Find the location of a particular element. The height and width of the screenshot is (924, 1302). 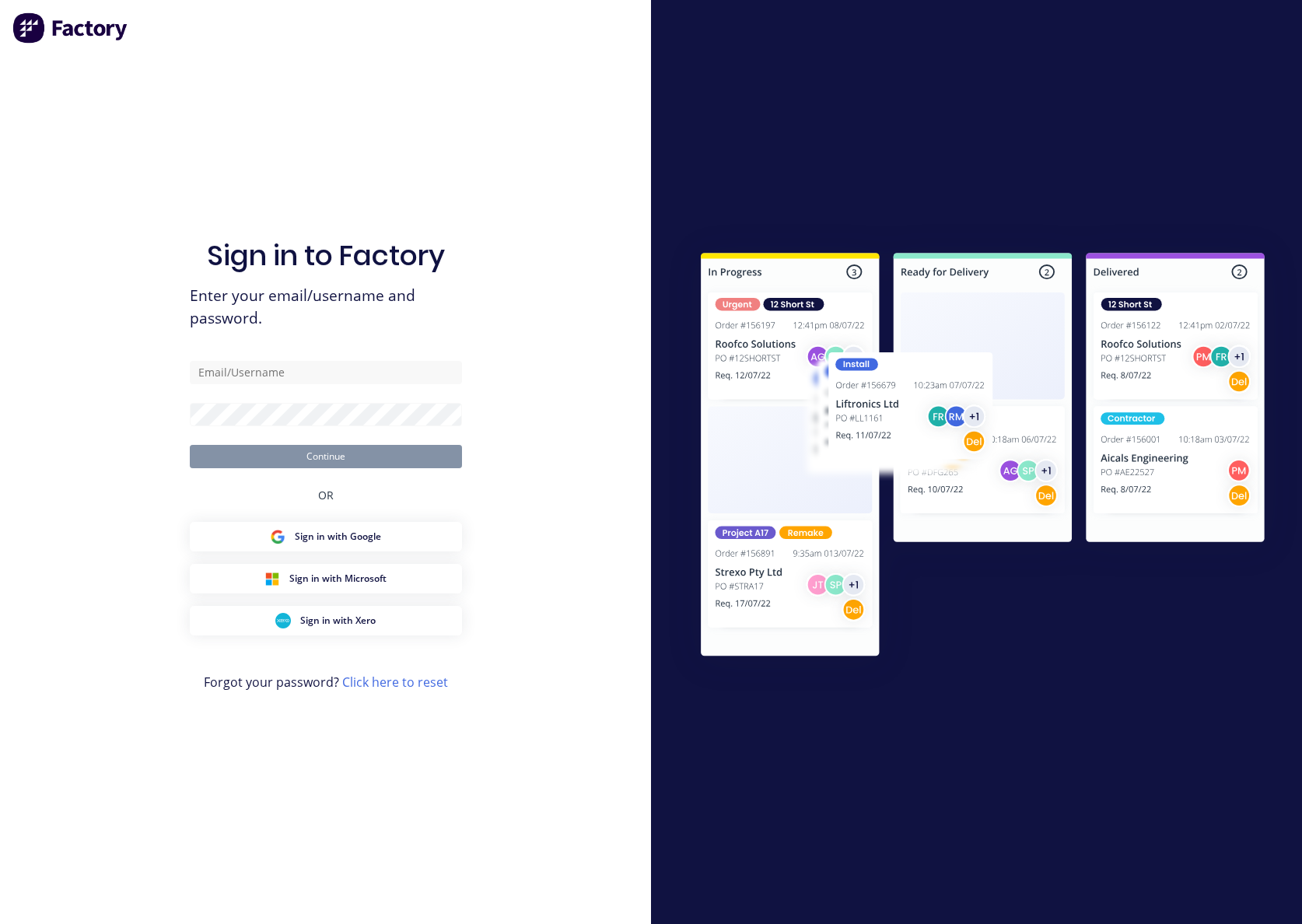

button: Continue is located at coordinates (326, 456).